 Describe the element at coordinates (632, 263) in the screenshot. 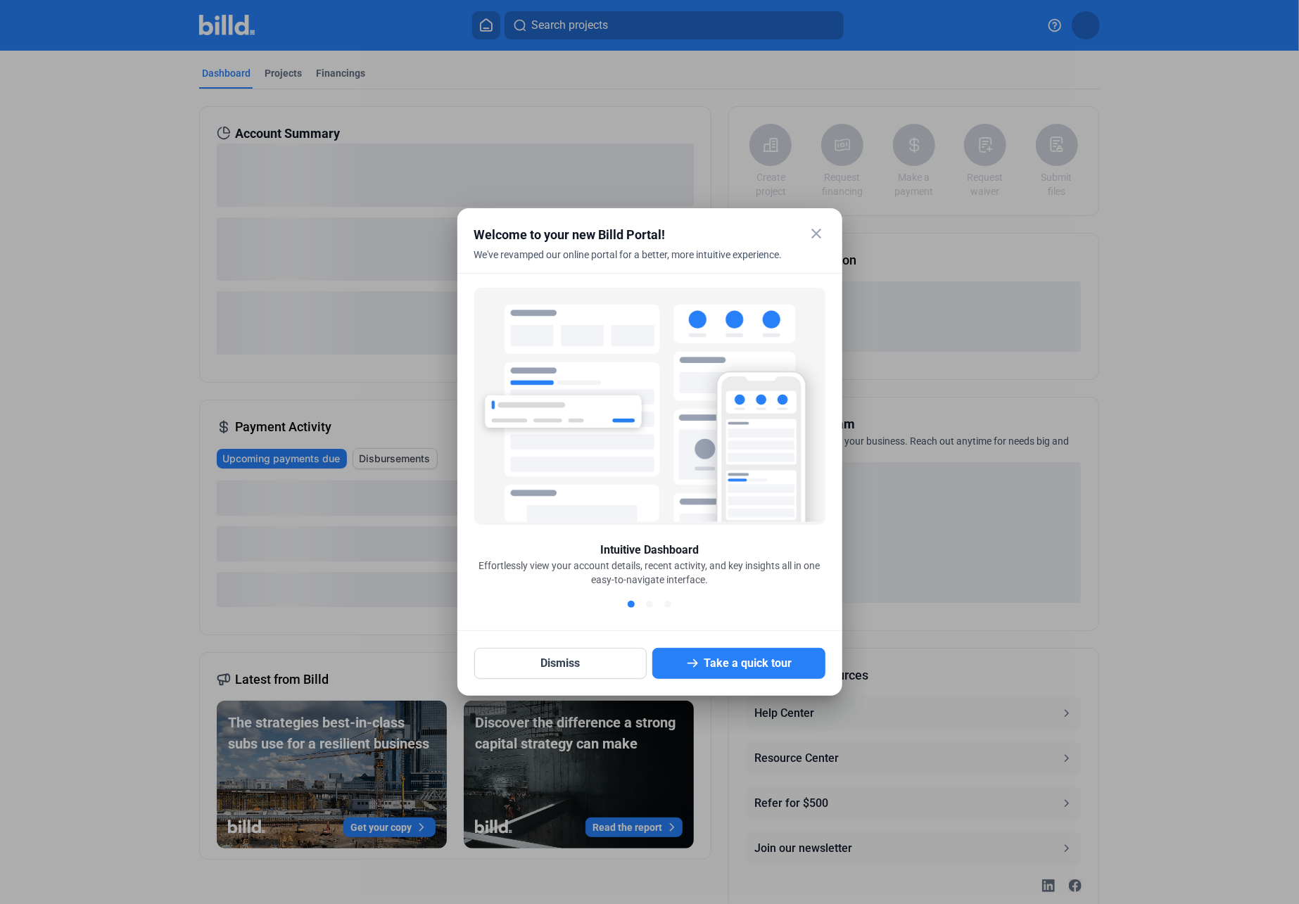

I see `div: We've revamped our online portal for a better, more intuitive experience.` at that location.